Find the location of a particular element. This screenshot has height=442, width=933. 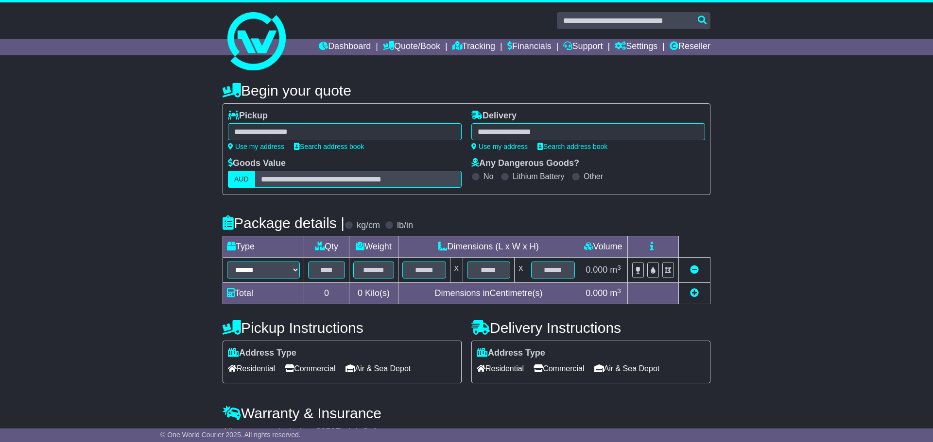

div: All our quotes include a $ FreightSafe warranty. is located at coordinates (466, 432).